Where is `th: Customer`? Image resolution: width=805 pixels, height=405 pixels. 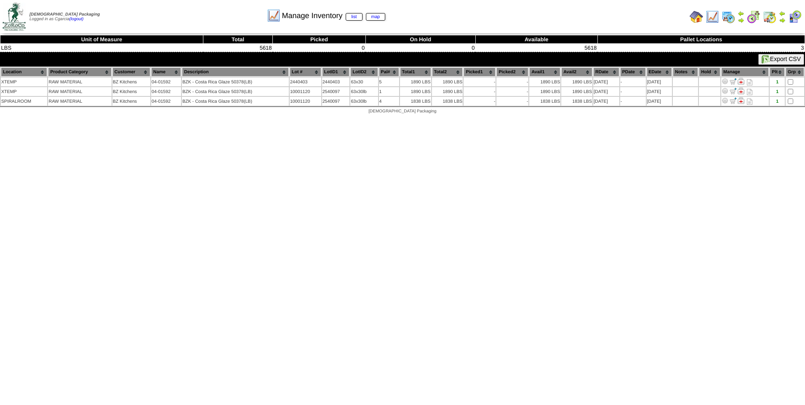
th: Customer is located at coordinates (131, 72).